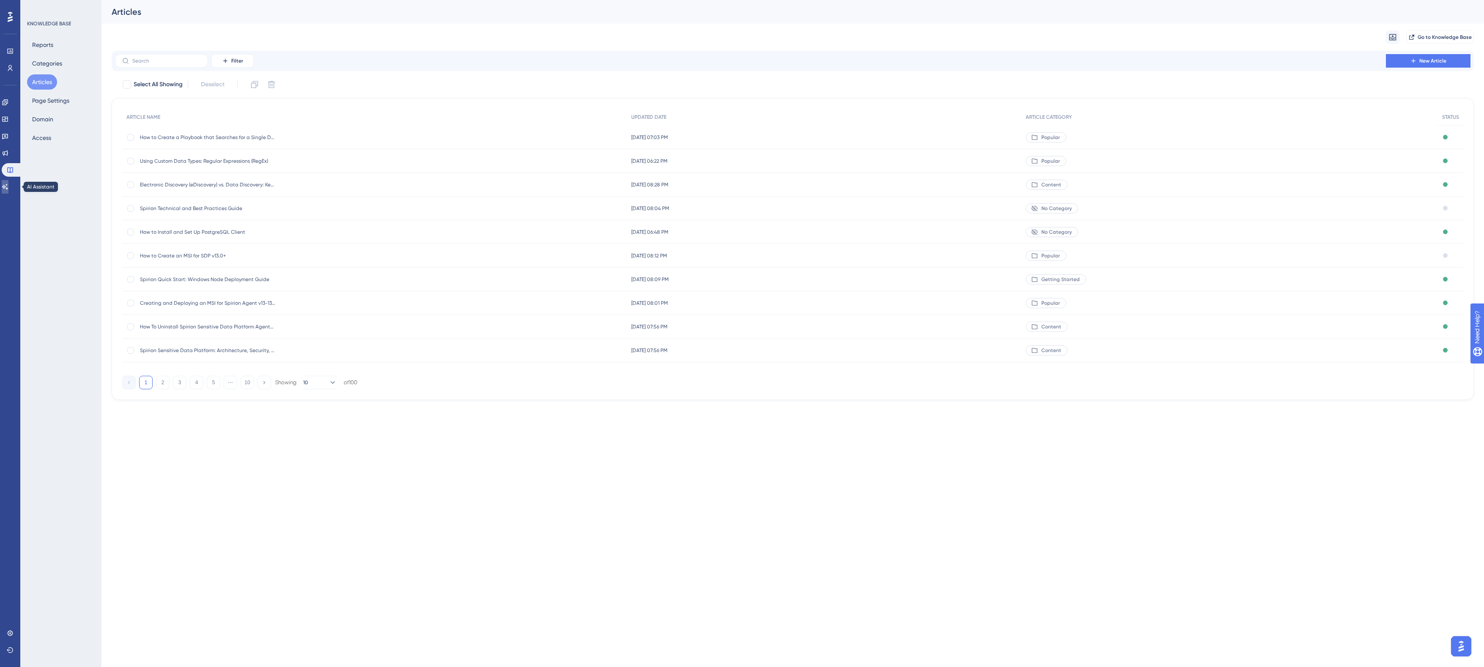 Image resolution: width=1484 pixels, height=667 pixels. What do you see at coordinates (213, 85) in the screenshot?
I see `span: Deselect` at bounding box center [213, 85].